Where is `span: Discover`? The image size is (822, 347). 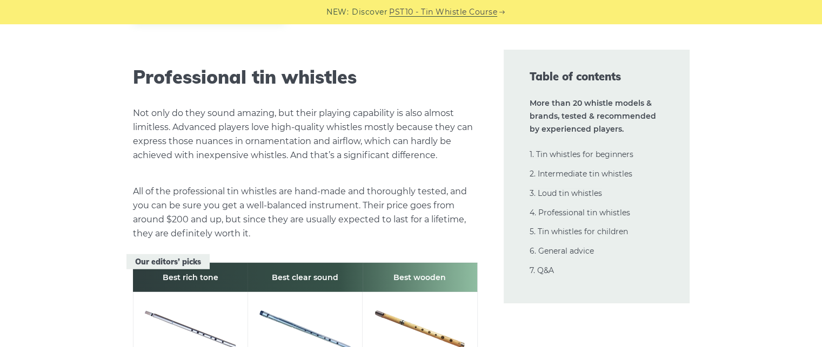
span: Discover is located at coordinates (370, 12).